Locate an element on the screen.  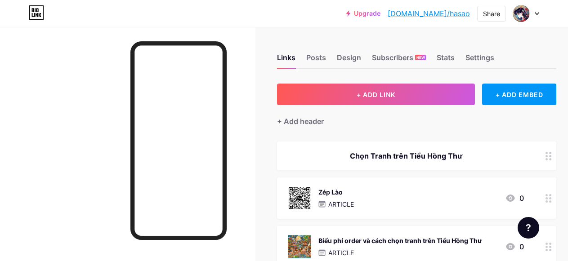
div: Biểu phí order và cách chọn tranh trên Tiểu Hồng Thư is located at coordinates (400, 241).